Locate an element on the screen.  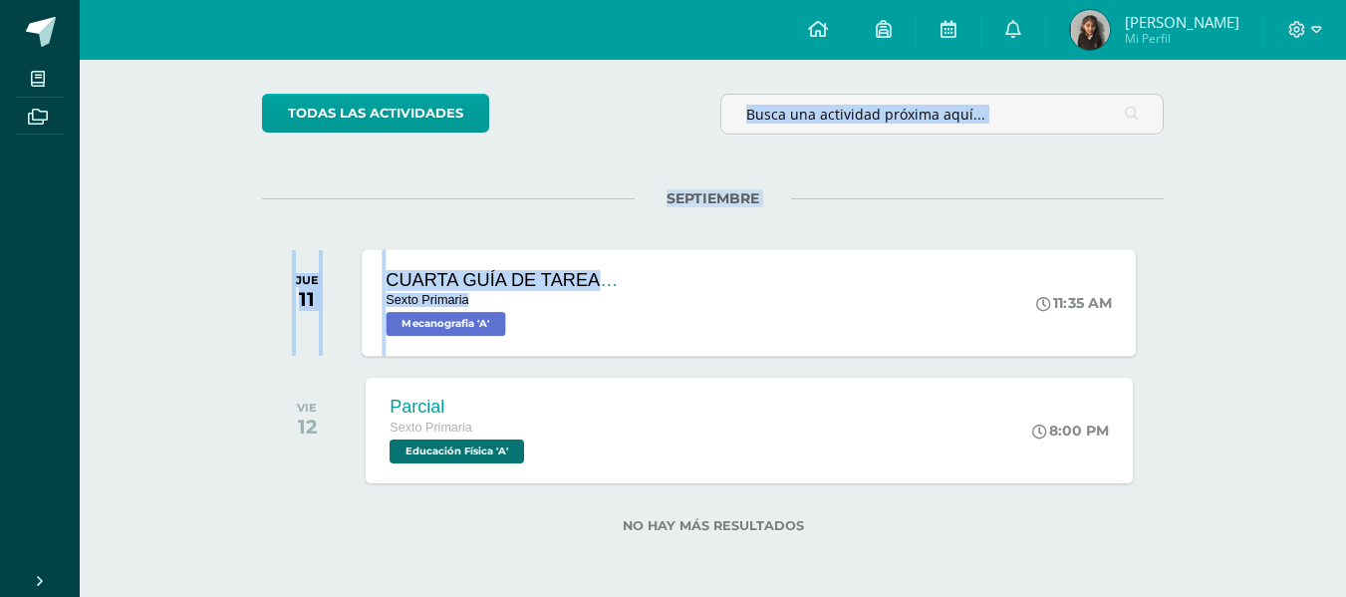
label: No hay más resultados is located at coordinates (712, 525).